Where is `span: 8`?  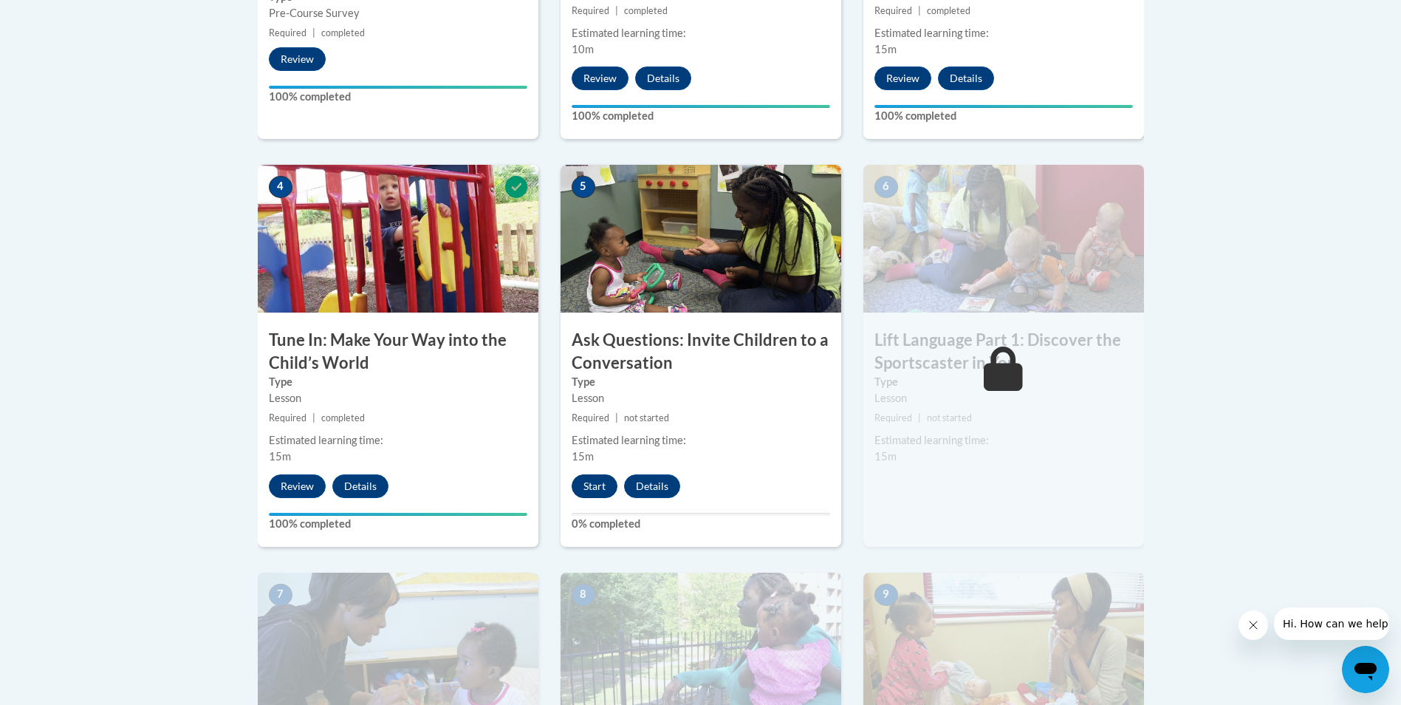
span: 8 is located at coordinates (584, 595).